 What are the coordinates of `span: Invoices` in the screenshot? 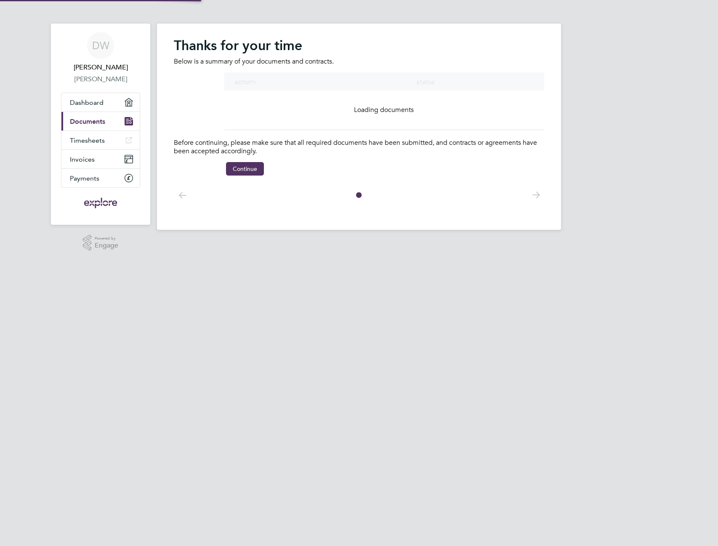 It's located at (82, 159).